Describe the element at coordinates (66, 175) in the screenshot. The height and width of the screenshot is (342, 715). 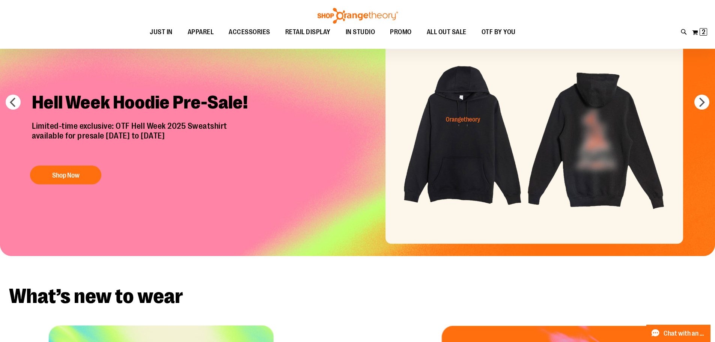
I see `button: Shop Now` at that location.